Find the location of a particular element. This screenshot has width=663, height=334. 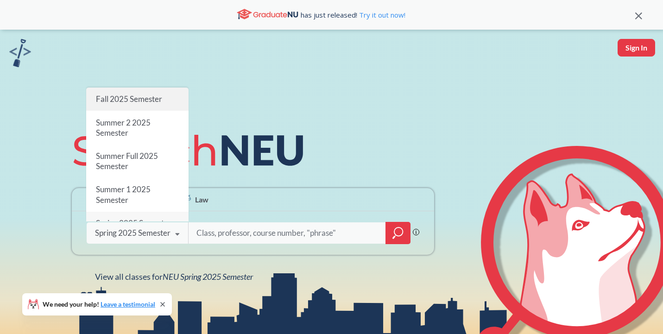

div: Spring 2025 Semester is located at coordinates (132, 233).